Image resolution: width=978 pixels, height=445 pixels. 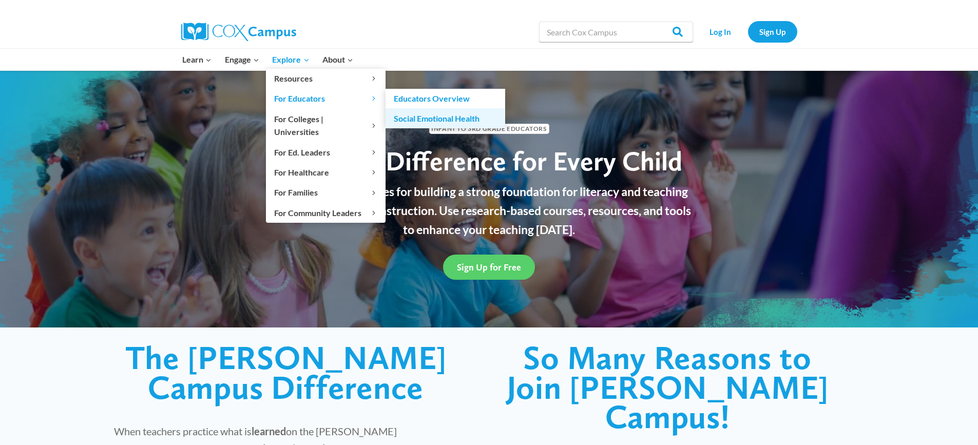 I want to click on a: Sign Up, so click(x=773, y=31).